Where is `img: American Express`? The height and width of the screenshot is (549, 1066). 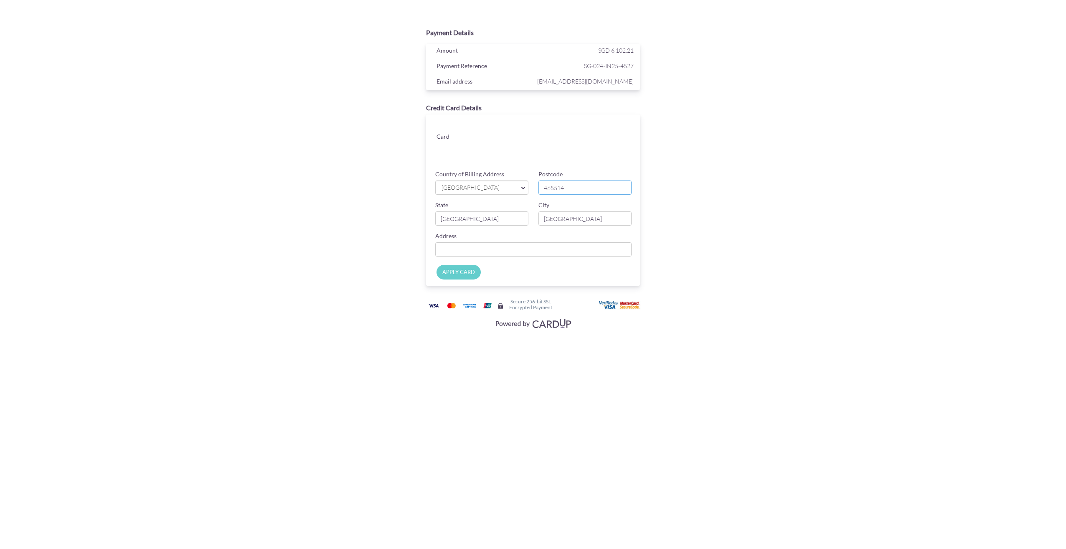
img: American Express is located at coordinates (470, 305).